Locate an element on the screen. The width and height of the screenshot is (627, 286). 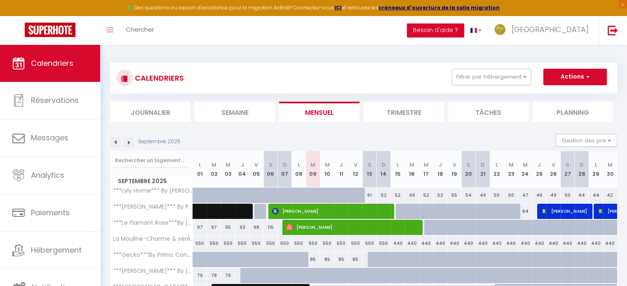
th: 18 is located at coordinates (440, 169).